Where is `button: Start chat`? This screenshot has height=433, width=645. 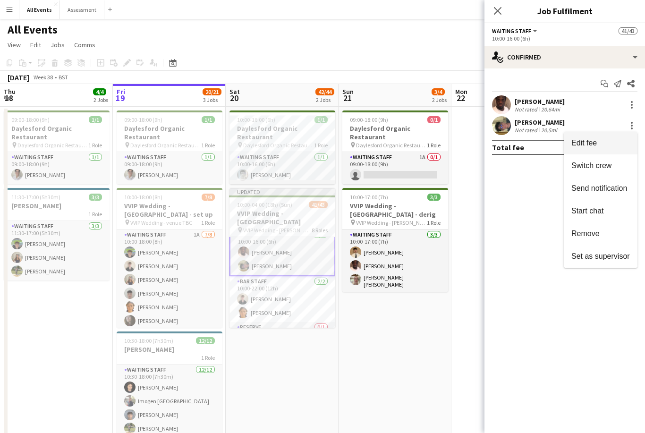 button: Start chat is located at coordinates (600, 211).